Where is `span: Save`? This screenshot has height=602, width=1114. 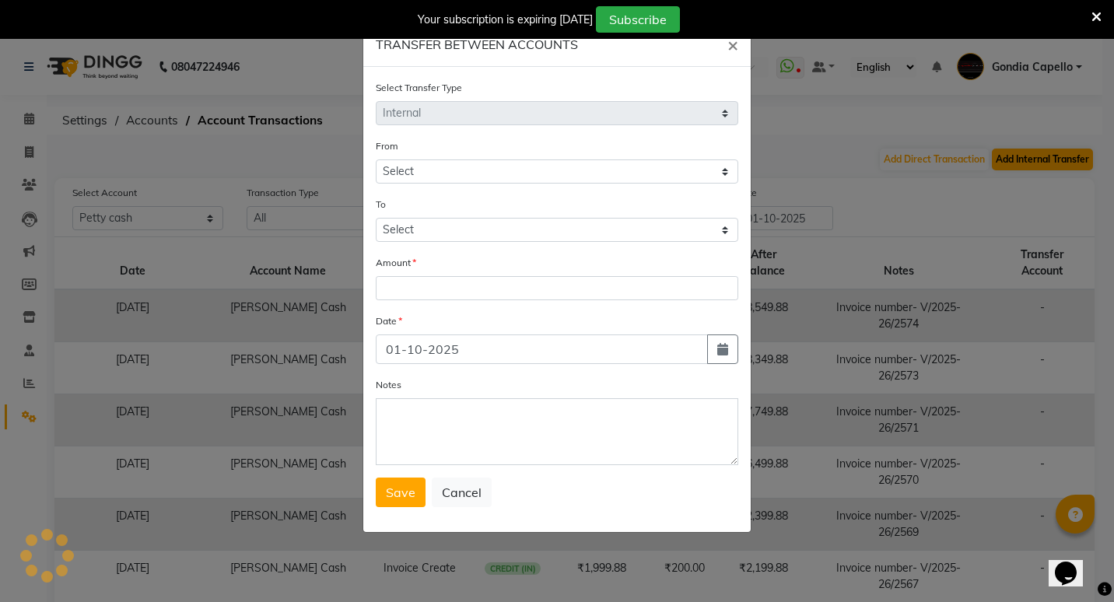
span: Save is located at coordinates (400, 492).